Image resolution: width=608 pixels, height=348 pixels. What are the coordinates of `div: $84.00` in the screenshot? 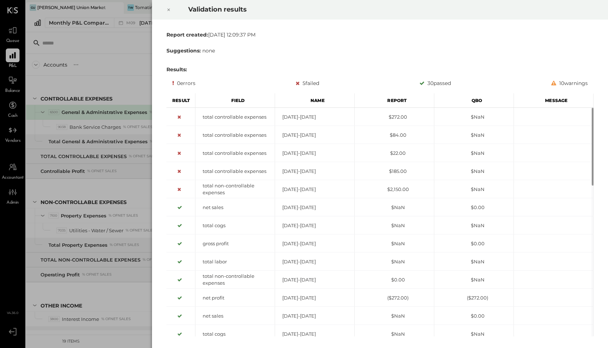 It's located at (394, 135).